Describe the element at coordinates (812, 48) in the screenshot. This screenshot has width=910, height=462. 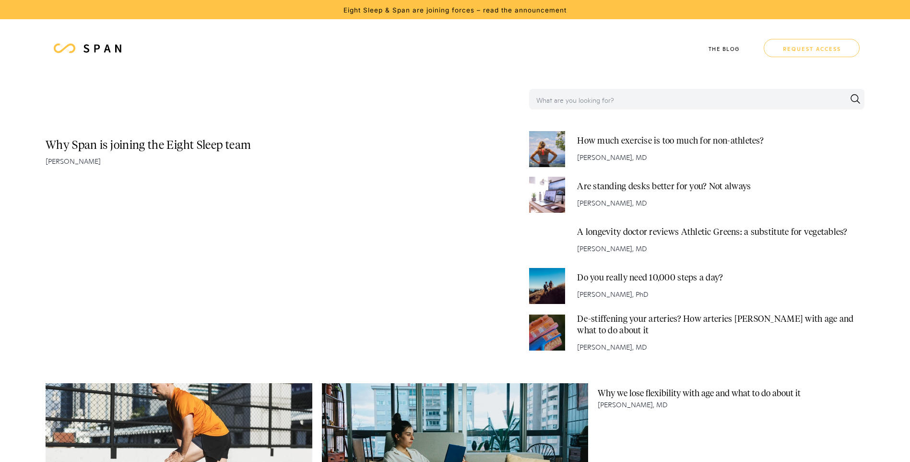
I see `a: request access` at that location.